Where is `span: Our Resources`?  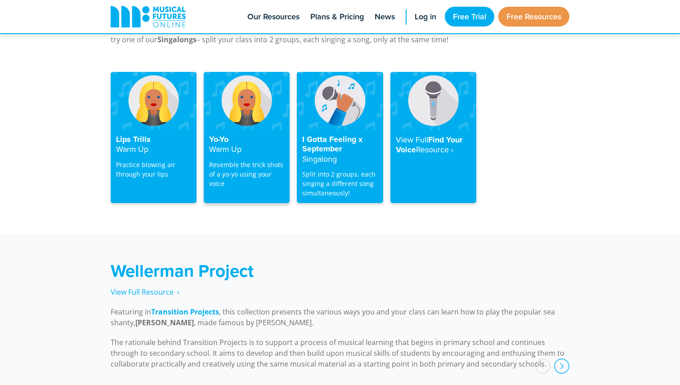 span: Our Resources is located at coordinates (273, 17).